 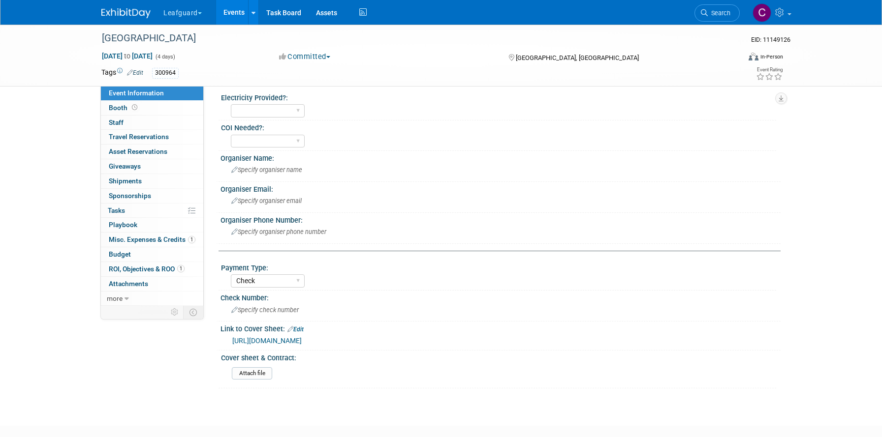 What do you see at coordinates (152, 269) in the screenshot?
I see `a: ROI, Objectives & ROO1` at bounding box center [152, 269].